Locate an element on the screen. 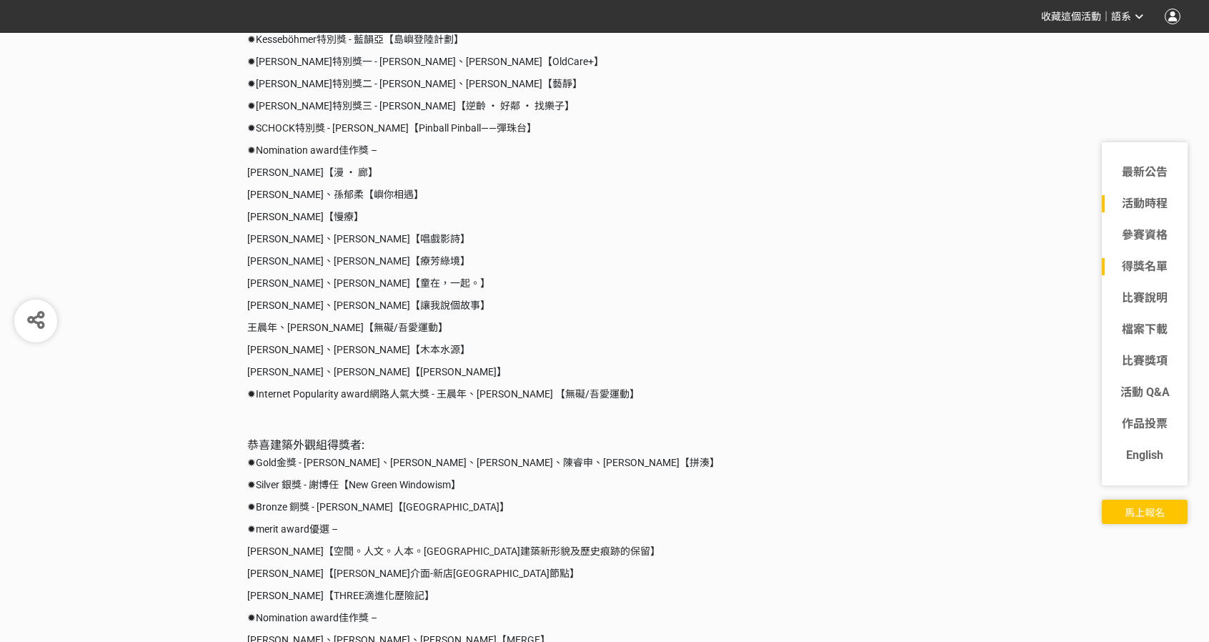  span: ✹Silver 銀獎 - 謝博任【New Green Windowism】 is located at coordinates (354, 484).